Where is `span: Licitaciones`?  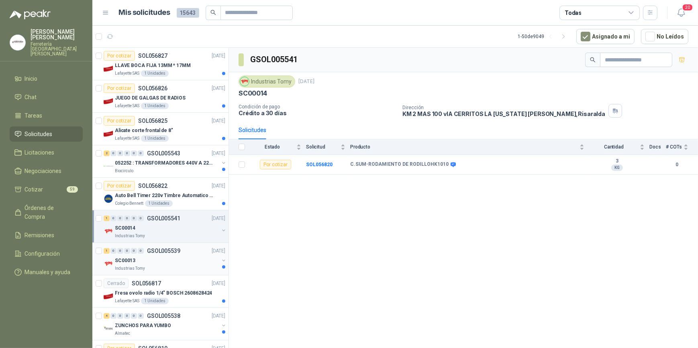 span: Licitaciones is located at coordinates (40, 153).